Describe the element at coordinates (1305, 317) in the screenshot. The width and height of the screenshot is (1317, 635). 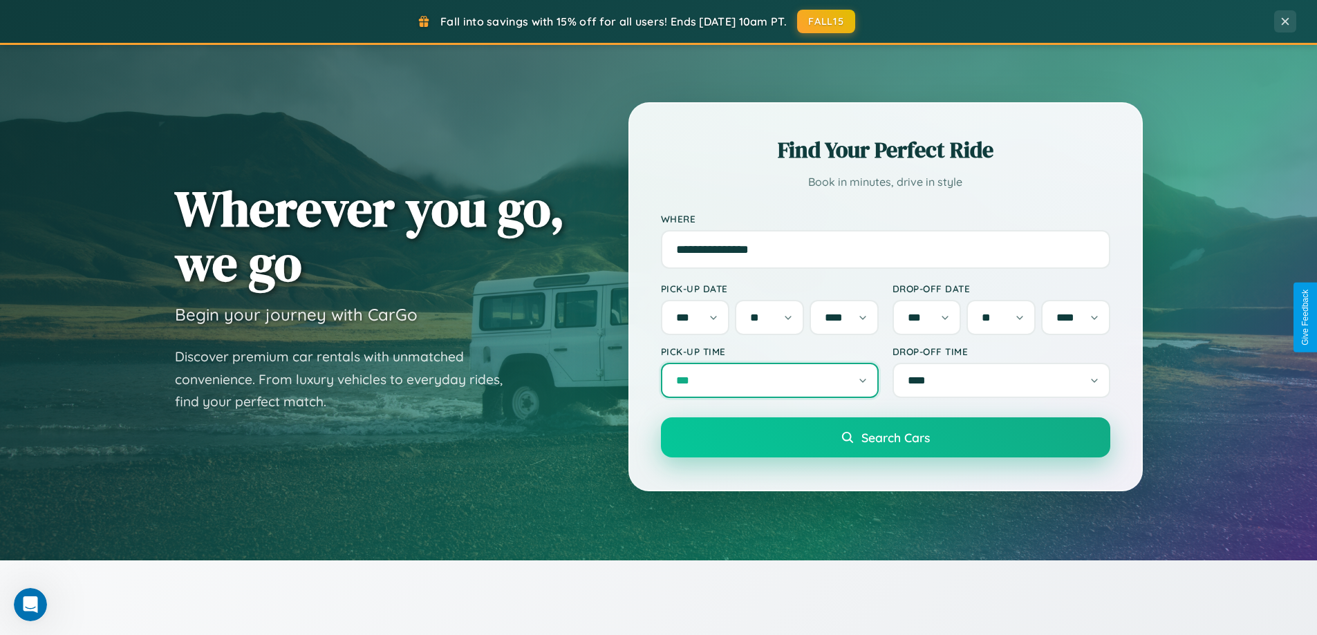
I see `div: Give Feedback` at that location.